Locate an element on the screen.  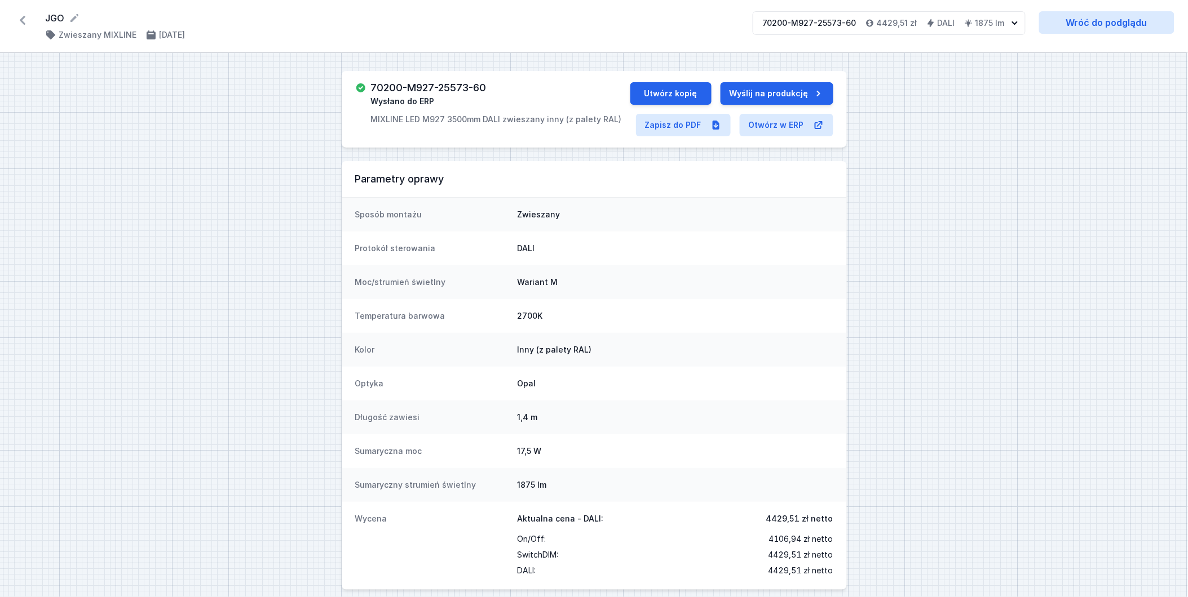
dd: DALI is located at coordinates (675, 249).